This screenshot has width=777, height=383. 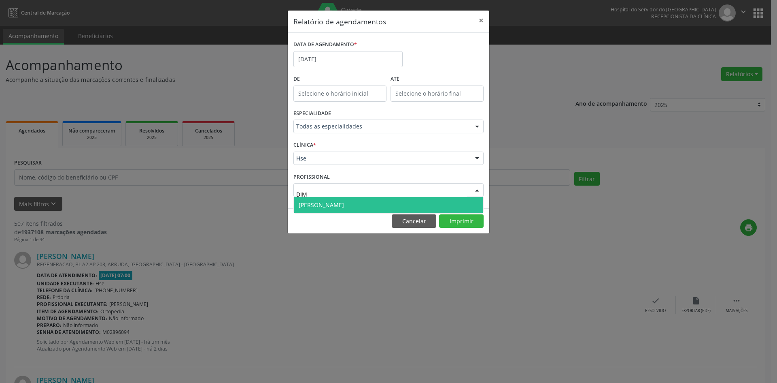 I want to click on label: PROFISSIONAL, so click(x=312, y=177).